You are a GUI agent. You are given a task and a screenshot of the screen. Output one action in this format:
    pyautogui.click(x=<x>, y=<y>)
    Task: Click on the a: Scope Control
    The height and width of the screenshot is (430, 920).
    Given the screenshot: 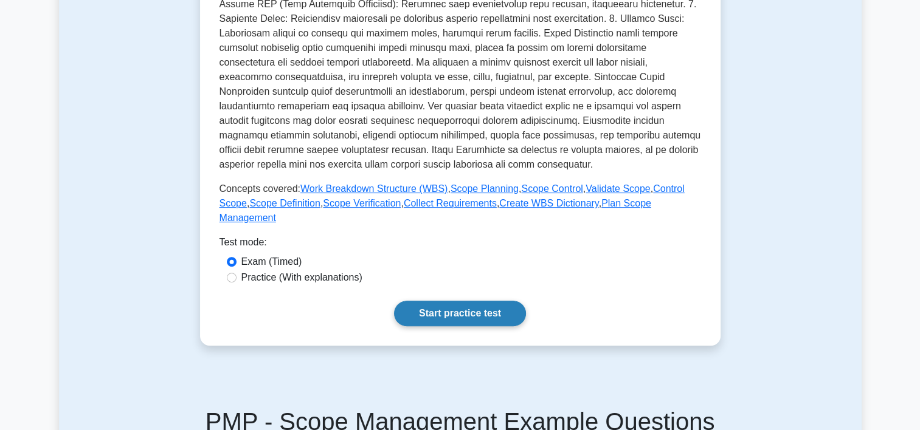 What is the action you would take?
    pyautogui.click(x=551, y=188)
    